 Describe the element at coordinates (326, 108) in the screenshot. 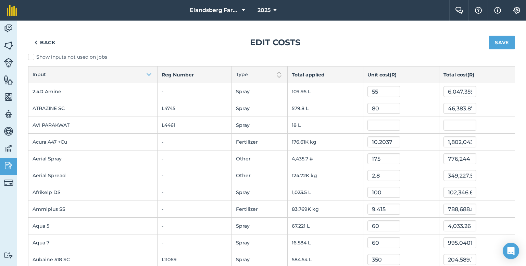

I see `td: 579.8 L` at that location.